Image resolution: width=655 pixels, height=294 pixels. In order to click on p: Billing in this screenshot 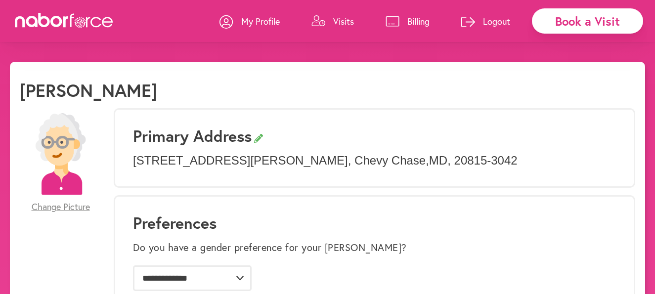, I will do `click(418, 21)`.